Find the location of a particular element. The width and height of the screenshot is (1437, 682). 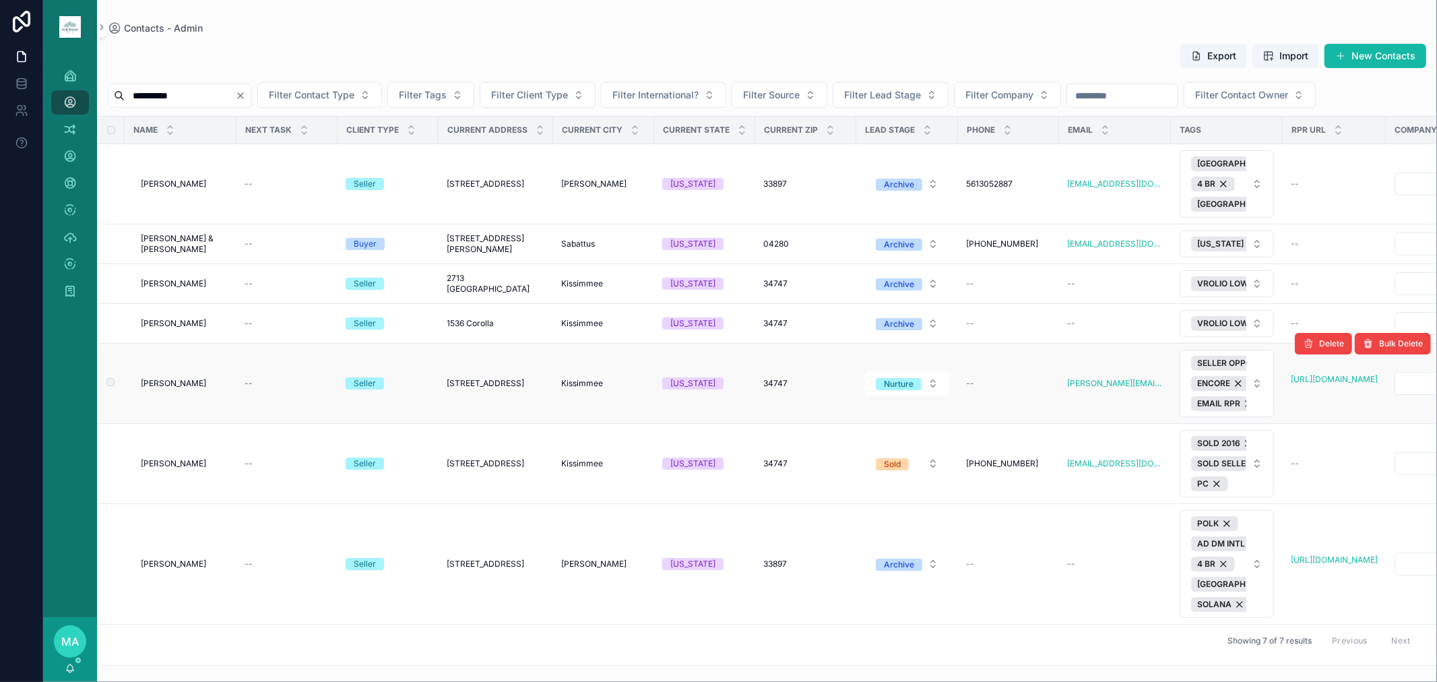

span: 34747 is located at coordinates (775, 463).